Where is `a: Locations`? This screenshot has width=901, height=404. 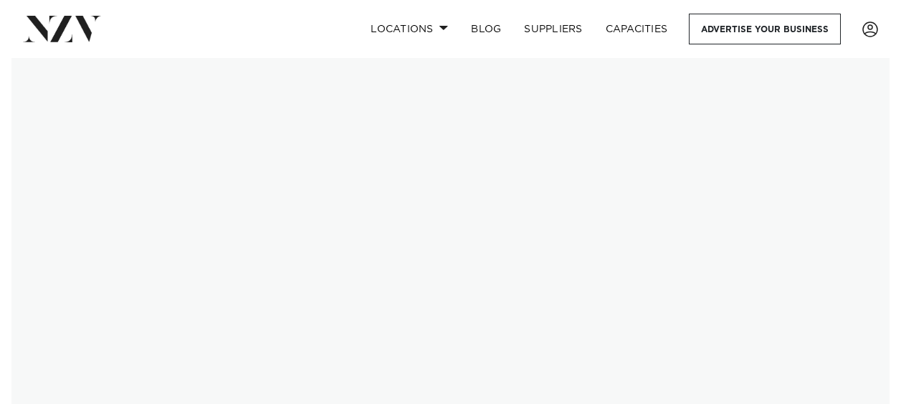
a: Locations is located at coordinates (409, 29).